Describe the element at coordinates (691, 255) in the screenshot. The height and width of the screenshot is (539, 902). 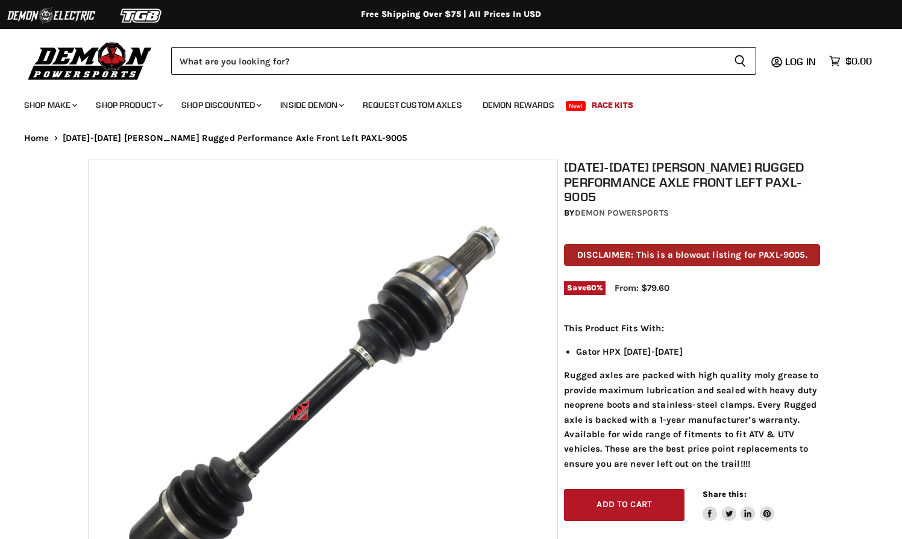
I see `p: DISCLAIMER: This is a blowout listing for PAXL-9005.` at that location.